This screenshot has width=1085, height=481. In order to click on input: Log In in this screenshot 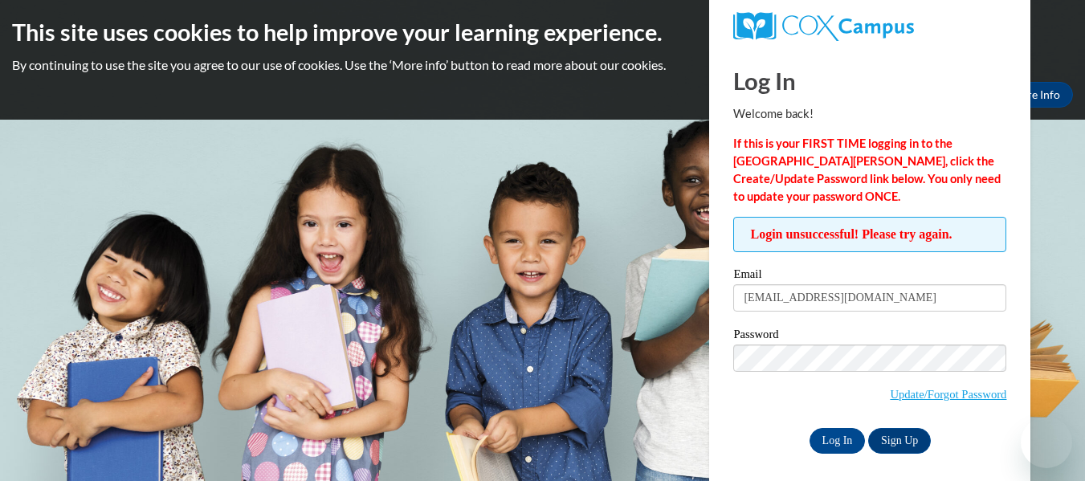, I will do `click(838, 441)`.